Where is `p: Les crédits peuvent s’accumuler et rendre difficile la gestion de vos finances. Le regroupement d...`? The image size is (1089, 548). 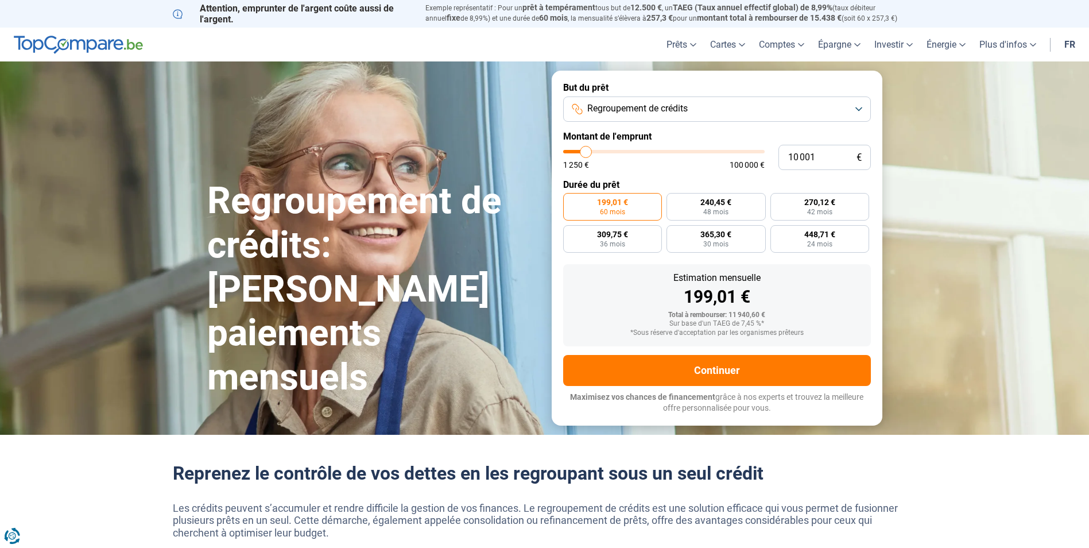 p: Les crédits peuvent s’accumuler et rendre difficile la gestion de vos finances. Le regroupement d... is located at coordinates (545, 520).